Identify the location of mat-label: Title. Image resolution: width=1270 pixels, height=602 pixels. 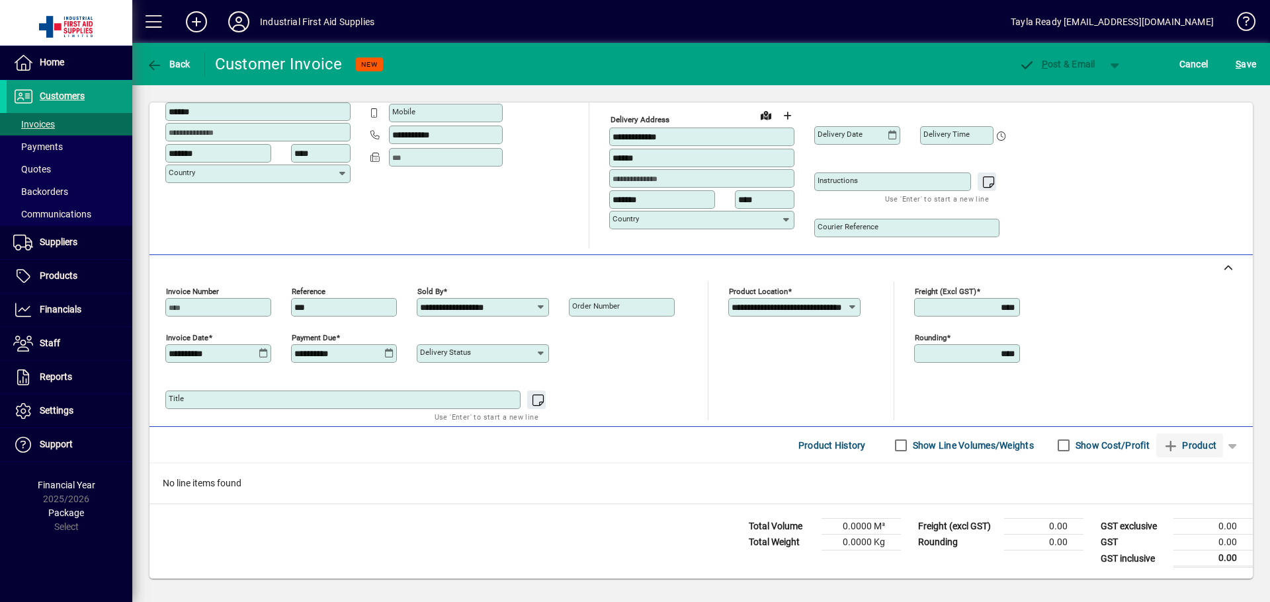
(176, 399).